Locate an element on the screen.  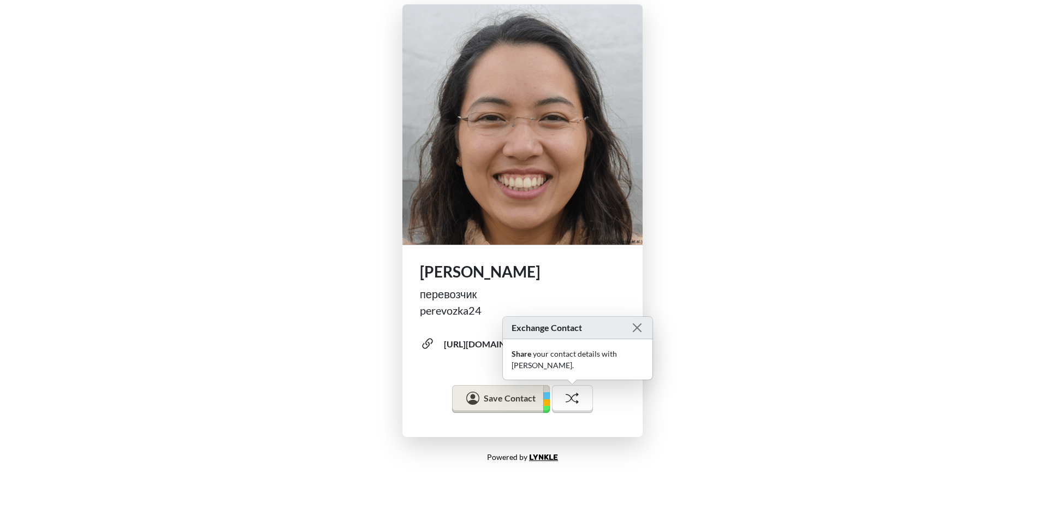
a: Lynkle is located at coordinates (543, 457).